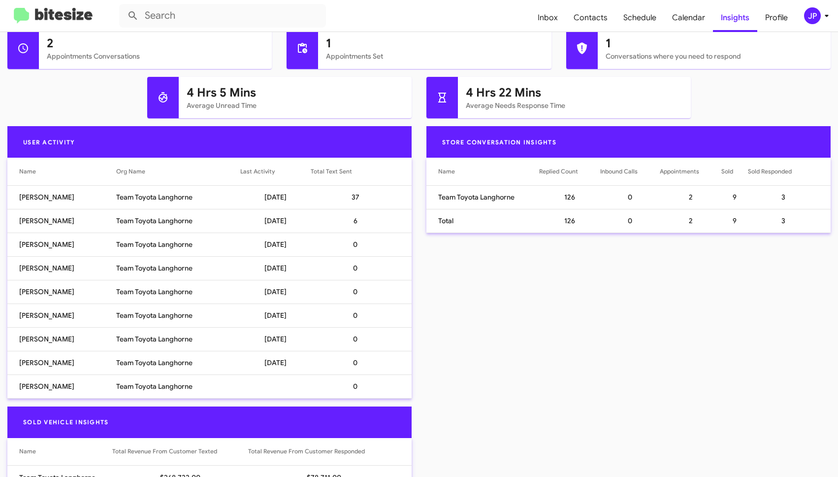  What do you see at coordinates (735, 18) in the screenshot?
I see `span: Insights` at bounding box center [735, 18].